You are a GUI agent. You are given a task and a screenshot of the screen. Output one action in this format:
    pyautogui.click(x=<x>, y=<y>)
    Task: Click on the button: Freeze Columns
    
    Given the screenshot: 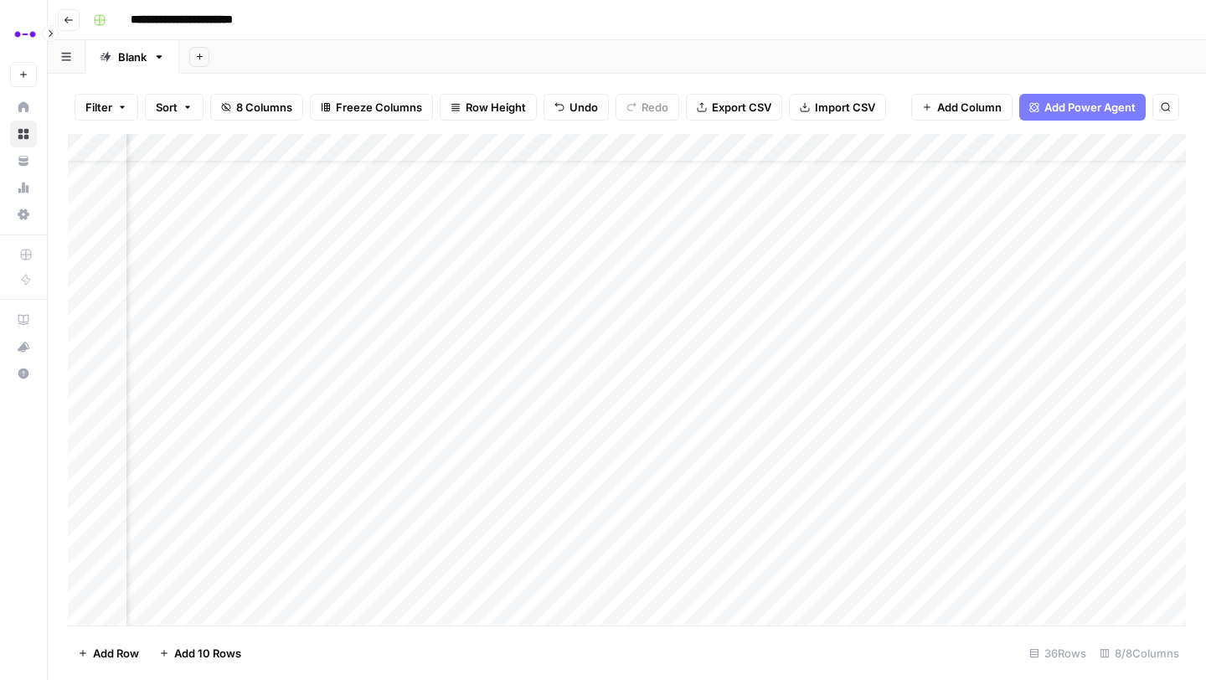 What is the action you would take?
    pyautogui.click(x=371, y=107)
    